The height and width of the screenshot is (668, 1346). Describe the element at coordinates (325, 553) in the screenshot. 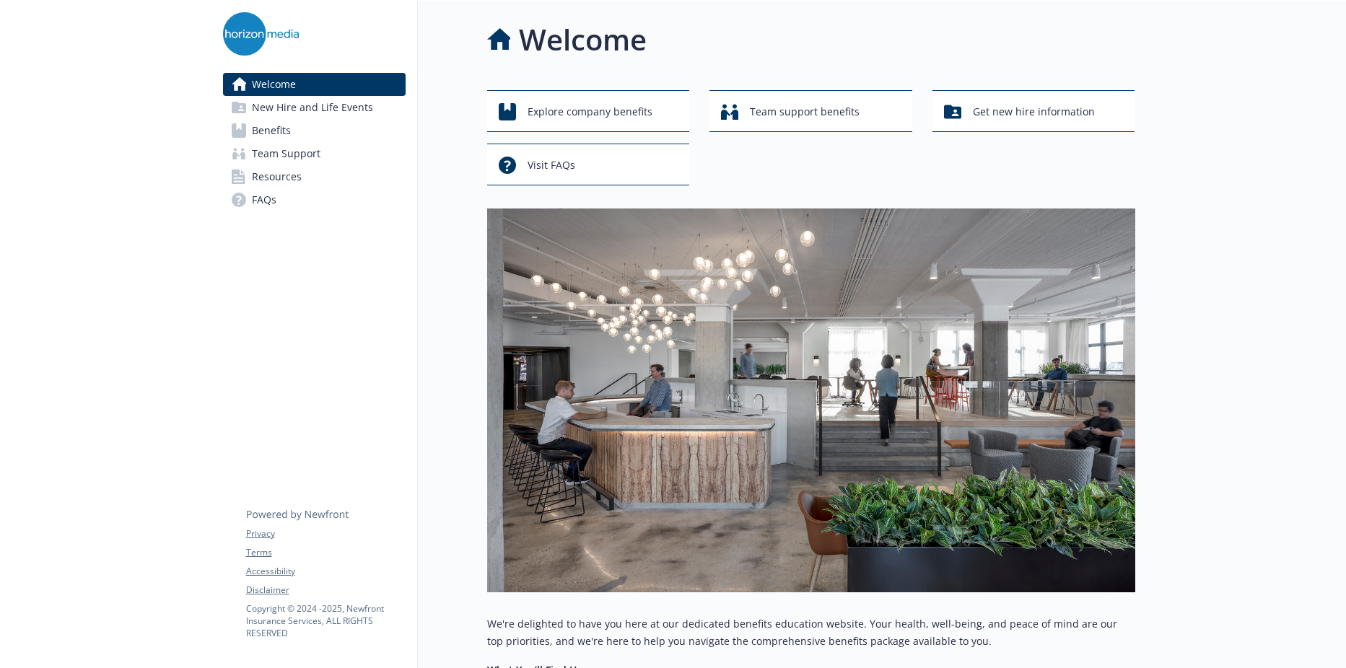

I see `a: Terms` at that location.